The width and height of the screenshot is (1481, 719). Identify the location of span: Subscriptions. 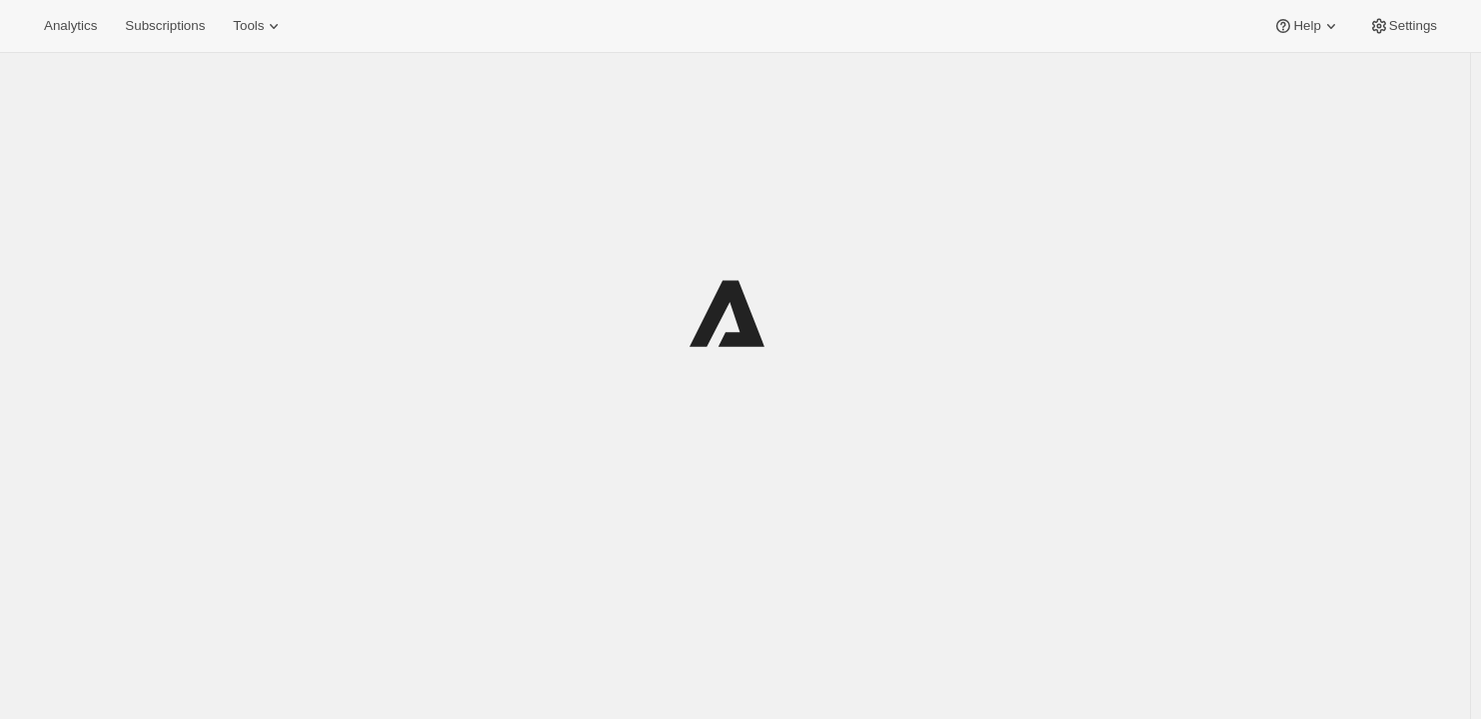
(165, 26).